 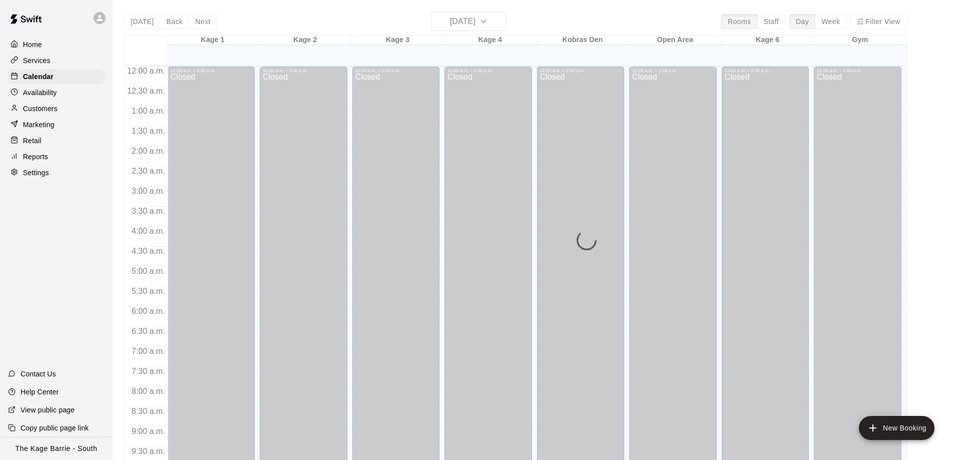 What do you see at coordinates (148, 131) in the screenshot?
I see `span: 1:30 a.m.` at bounding box center [148, 131].